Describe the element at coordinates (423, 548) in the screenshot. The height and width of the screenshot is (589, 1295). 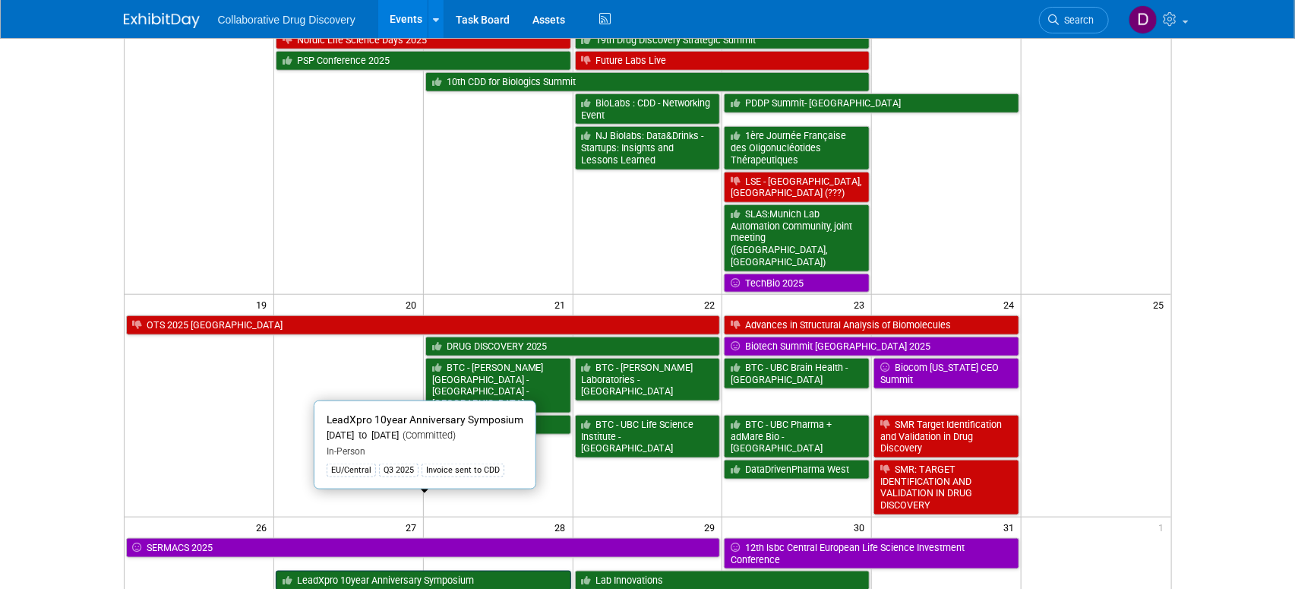
I see `a: SERMACS 2025` at that location.